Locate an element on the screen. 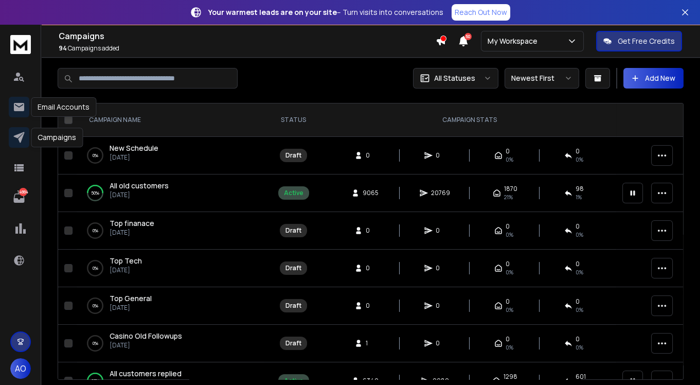  span: 1 % is located at coordinates (579, 197).